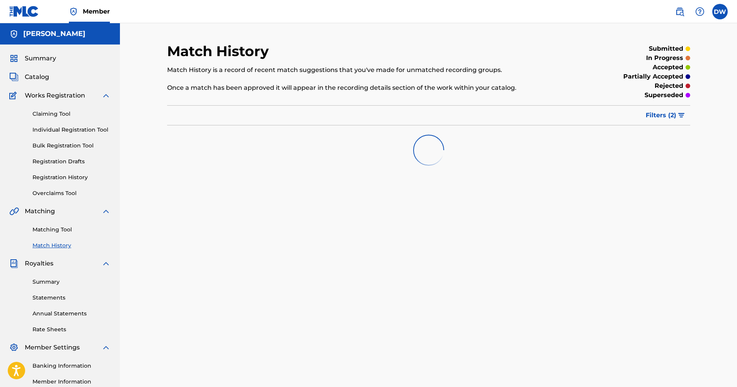 The height and width of the screenshot is (387, 737). Describe the element at coordinates (72, 297) in the screenshot. I see `a: Statements` at that location.